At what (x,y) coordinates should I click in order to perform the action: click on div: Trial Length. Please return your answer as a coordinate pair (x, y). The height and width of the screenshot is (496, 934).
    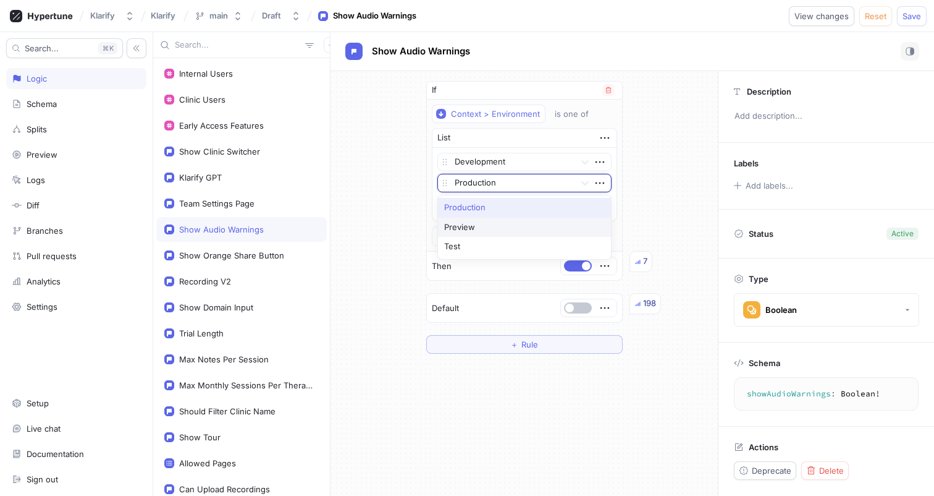
    Looking at the image, I should click on (201, 333).